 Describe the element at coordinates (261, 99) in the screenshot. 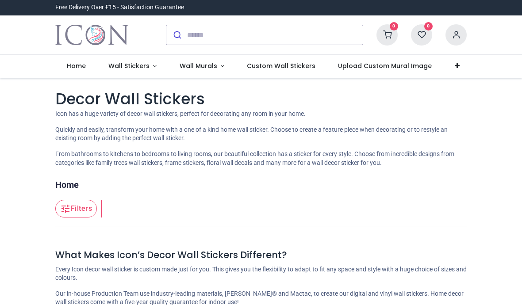

I see `h1: Decor Wall Stickers` at that location.